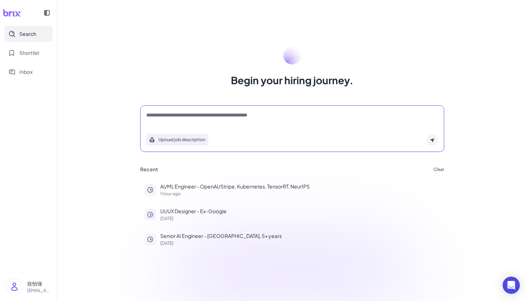  I want to click on button: AI/ML Engineer - OpenAI/Stripe, Kubernetes, TensorRT, NeurIPS1 hour ago, so click(292, 189).